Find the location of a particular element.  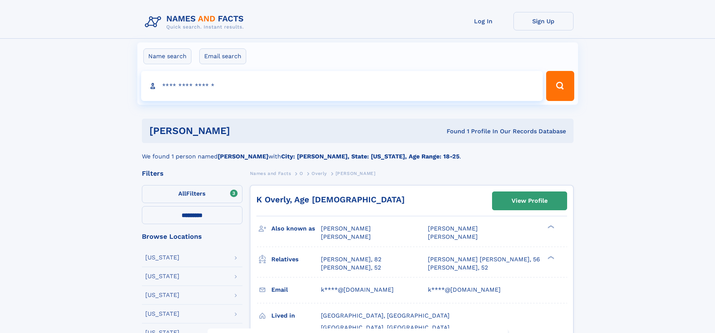

a: Overly is located at coordinates (319, 173).